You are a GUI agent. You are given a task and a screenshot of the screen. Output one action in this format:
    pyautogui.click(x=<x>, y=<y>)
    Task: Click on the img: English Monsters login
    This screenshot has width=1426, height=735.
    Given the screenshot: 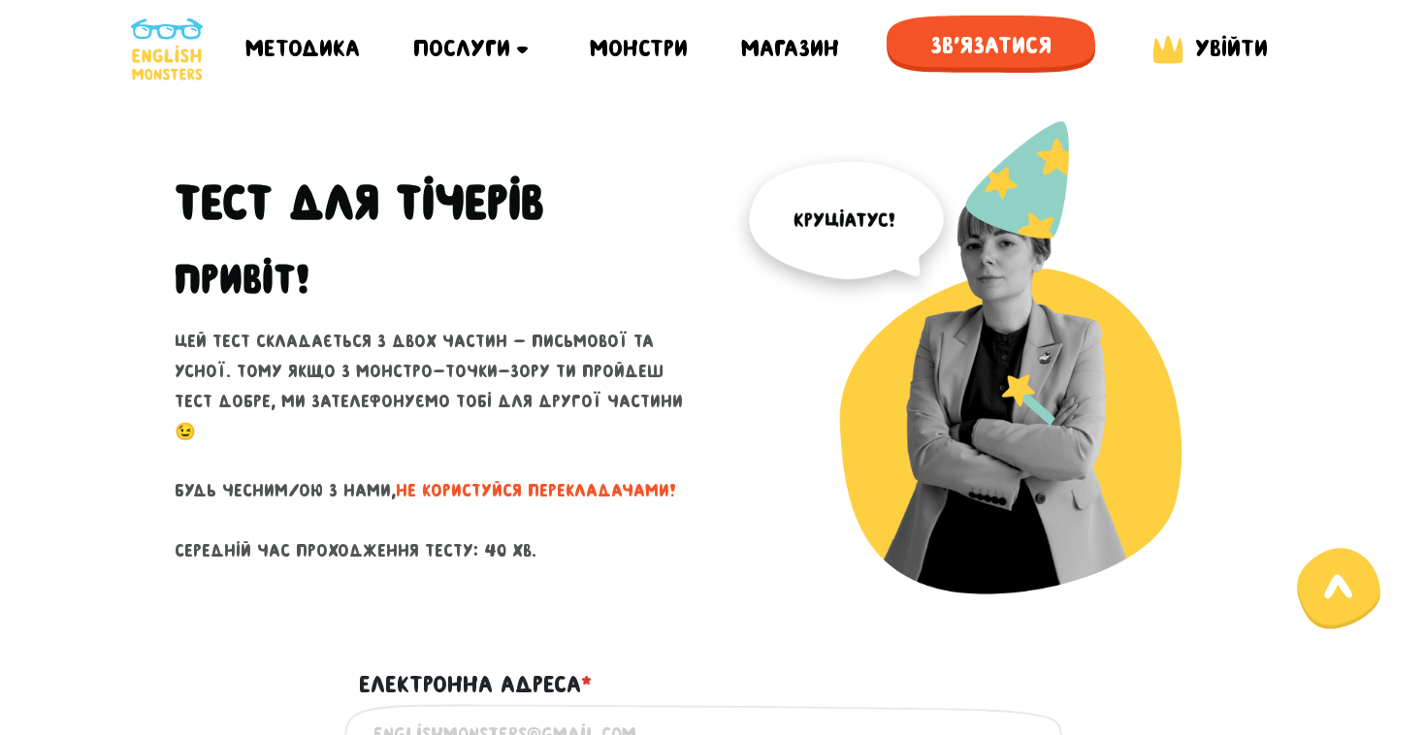 What is the action you would take?
    pyautogui.click(x=1168, y=49)
    